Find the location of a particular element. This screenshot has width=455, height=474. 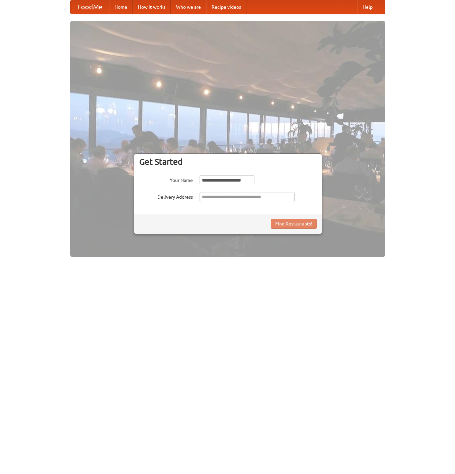

a: FoodMe is located at coordinates (90, 7).